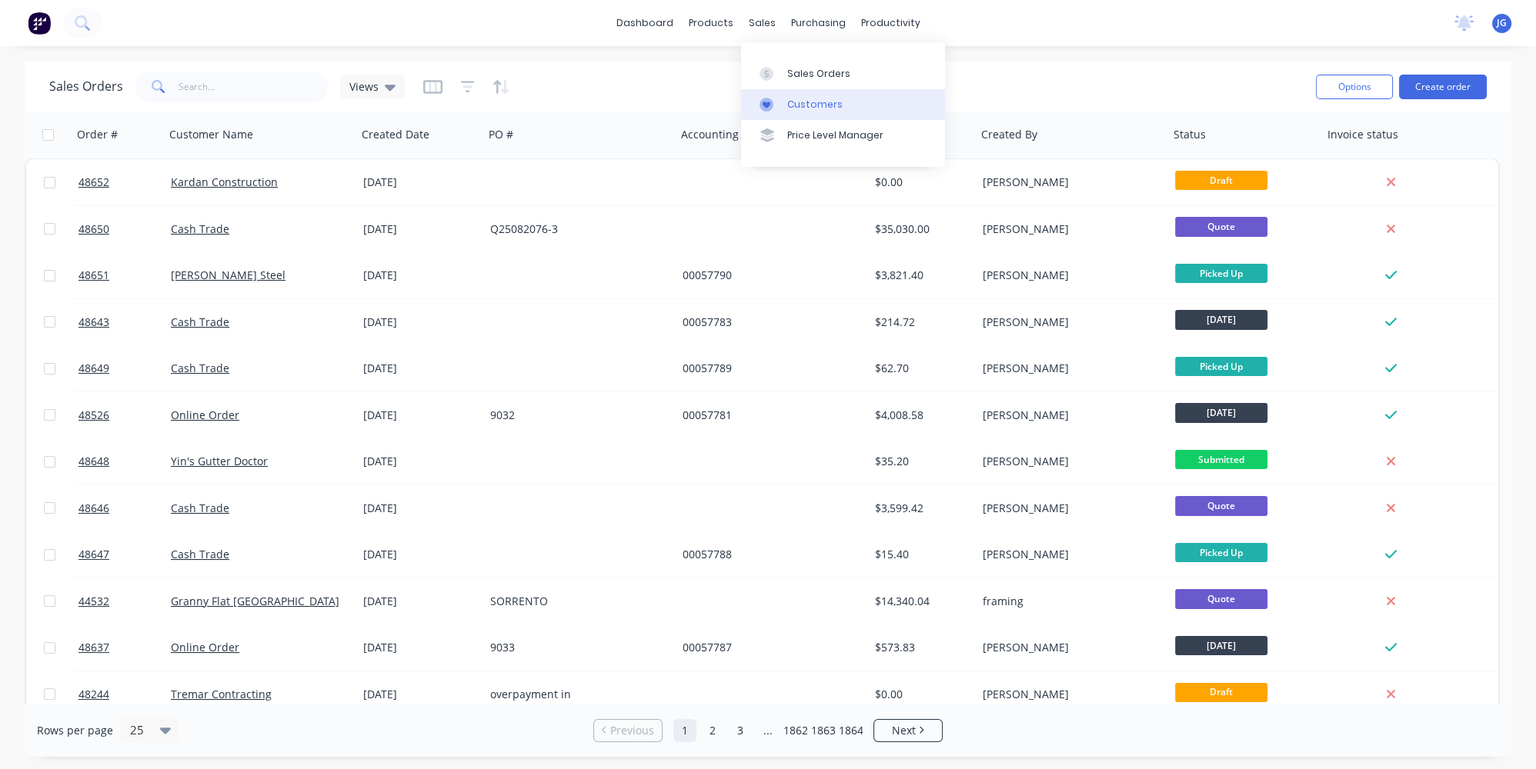 This screenshot has height=769, width=1536. What do you see at coordinates (768, 648) in the screenshot?
I see `div: 00057787` at bounding box center [768, 648].